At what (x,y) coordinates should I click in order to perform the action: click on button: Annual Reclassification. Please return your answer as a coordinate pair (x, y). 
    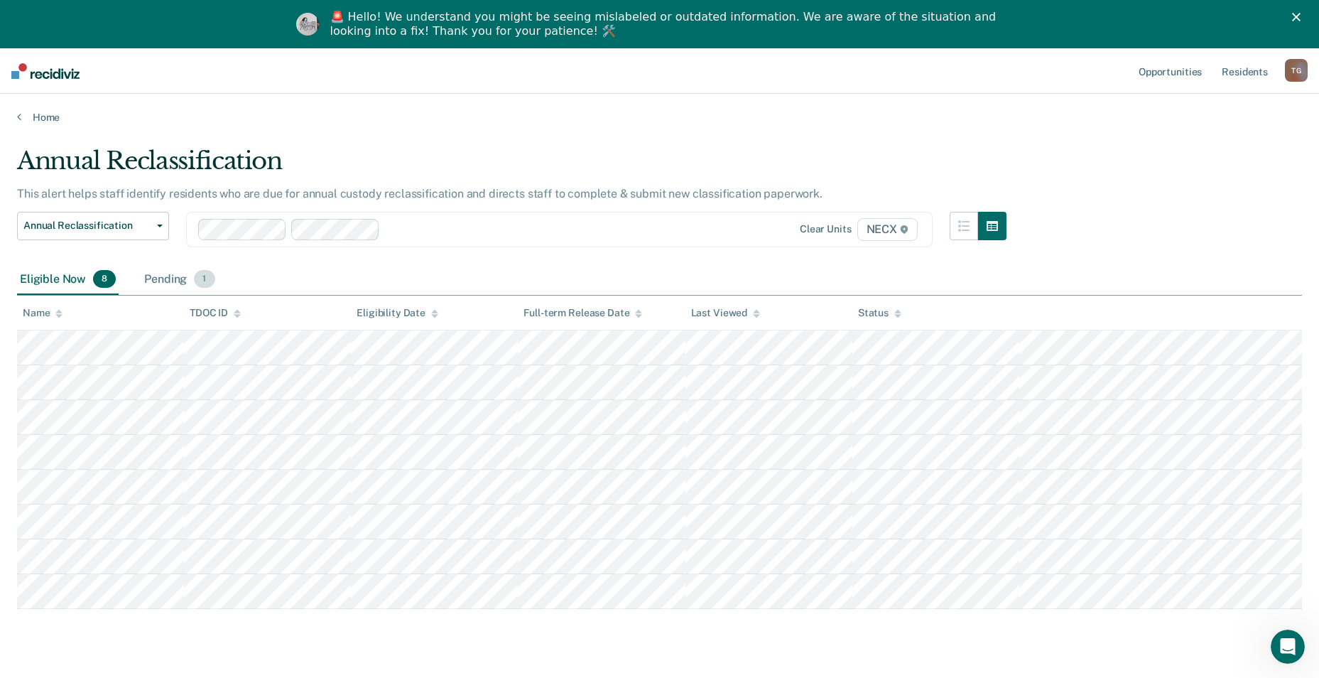
    Looking at the image, I should click on (93, 226).